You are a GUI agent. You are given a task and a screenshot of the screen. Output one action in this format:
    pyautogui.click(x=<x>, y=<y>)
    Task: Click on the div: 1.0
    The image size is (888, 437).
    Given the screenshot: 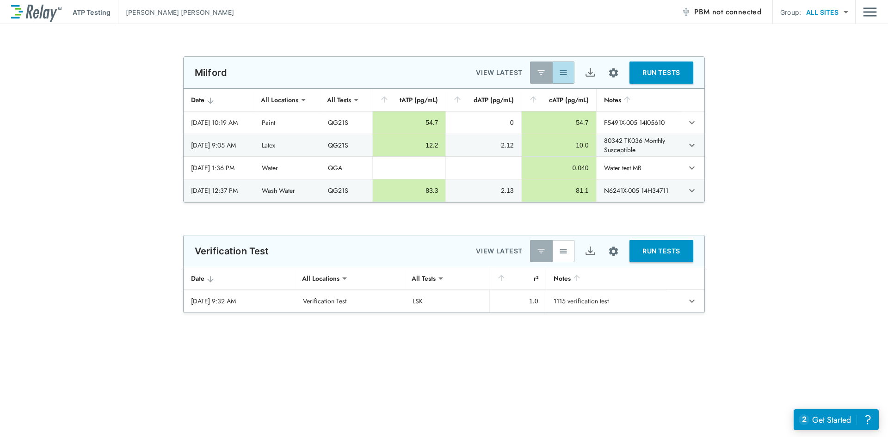 What is the action you would take?
    pyautogui.click(x=518, y=301)
    